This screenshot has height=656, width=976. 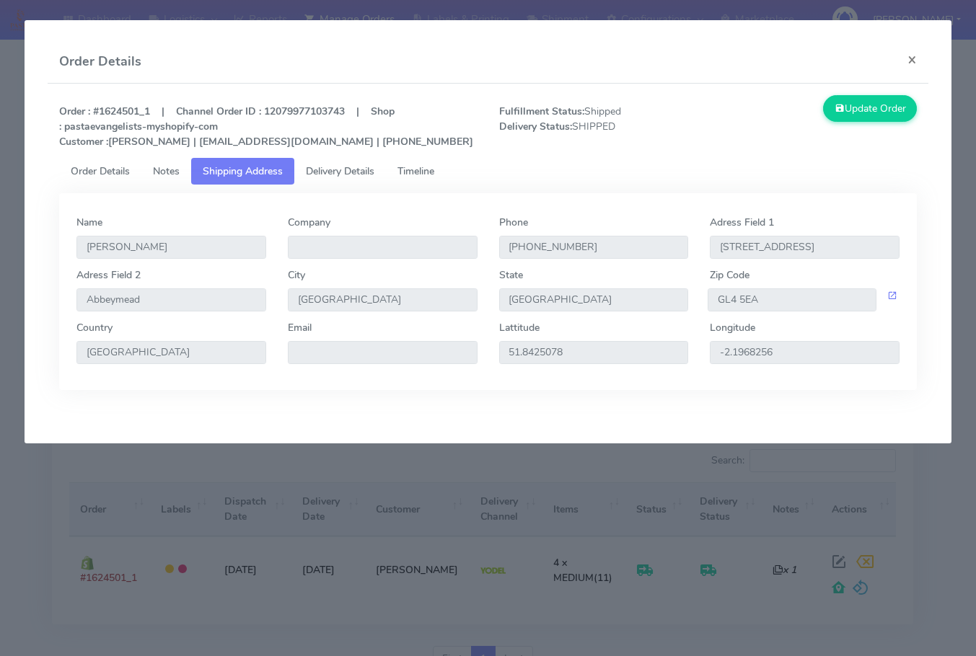 What do you see at coordinates (340, 171) in the screenshot?
I see `span: Delivery Details` at bounding box center [340, 171].